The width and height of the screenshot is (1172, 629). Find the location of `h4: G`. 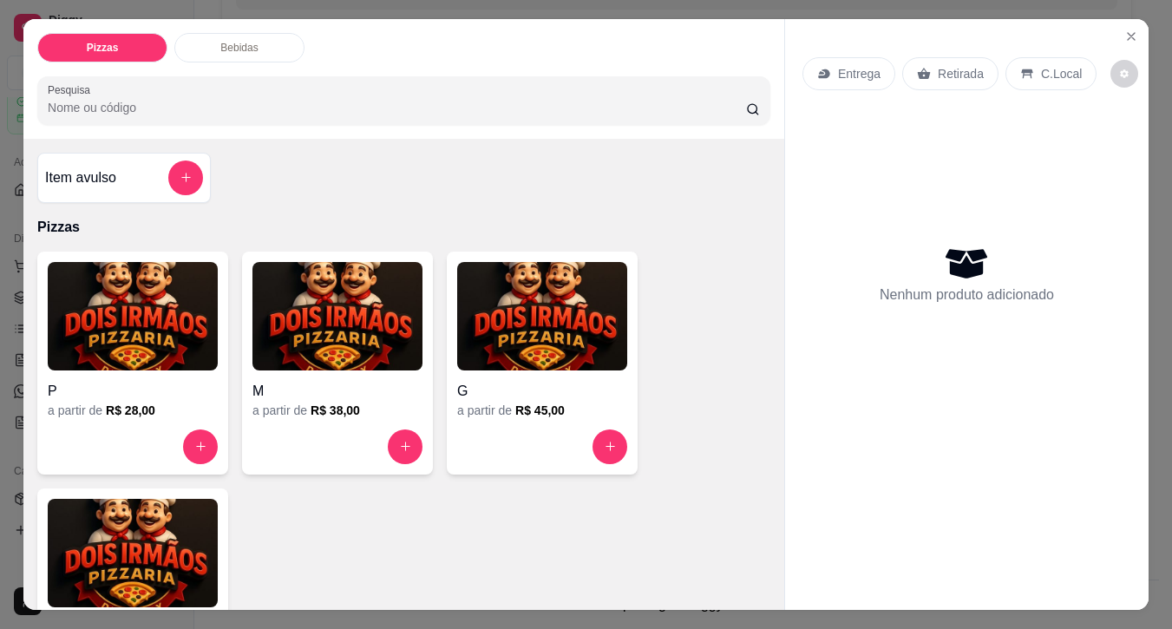

h4: G is located at coordinates (542, 391).